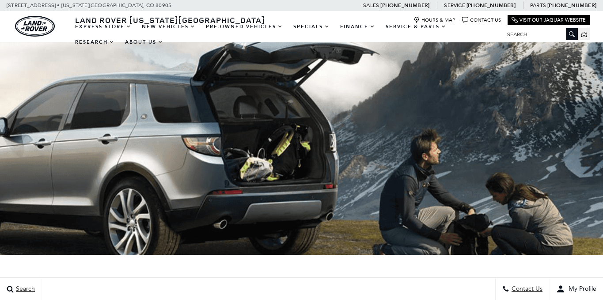 Image resolution: width=603 pixels, height=300 pixels. I want to click on a: land-rover, so click(35, 26).